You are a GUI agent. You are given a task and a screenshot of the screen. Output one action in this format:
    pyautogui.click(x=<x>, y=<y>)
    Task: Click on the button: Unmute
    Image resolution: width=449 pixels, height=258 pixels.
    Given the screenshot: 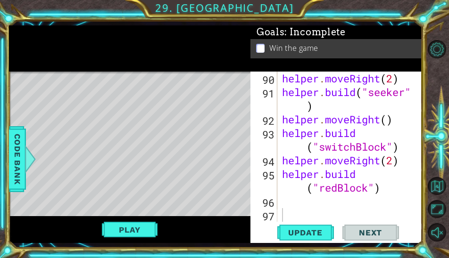 What is the action you would take?
    pyautogui.click(x=437, y=232)
    